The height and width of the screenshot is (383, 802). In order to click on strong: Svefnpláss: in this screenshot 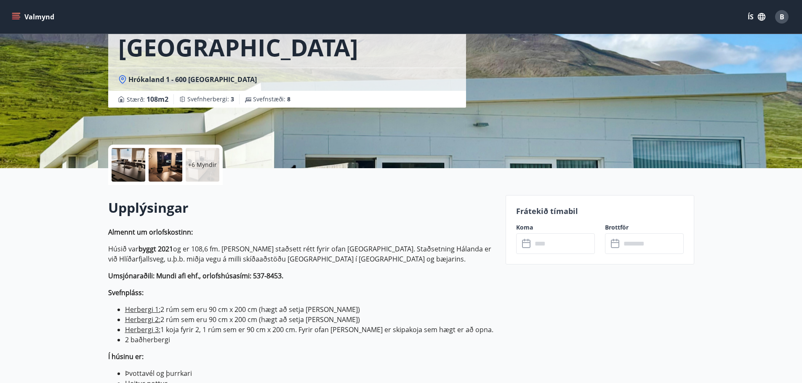, I will do `click(126, 293)`.